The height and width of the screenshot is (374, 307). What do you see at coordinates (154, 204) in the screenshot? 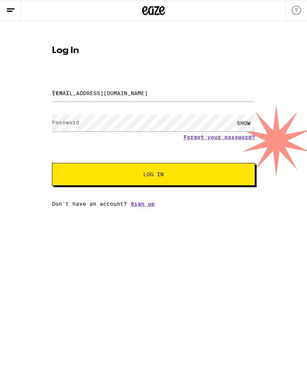
I see `div: Don't have an account?` at bounding box center [154, 204].